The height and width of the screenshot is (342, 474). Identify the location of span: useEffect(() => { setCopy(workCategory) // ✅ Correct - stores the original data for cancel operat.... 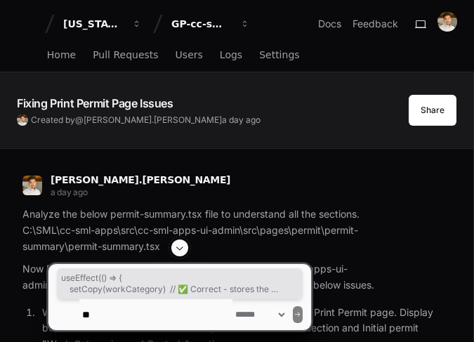
(180, 284).